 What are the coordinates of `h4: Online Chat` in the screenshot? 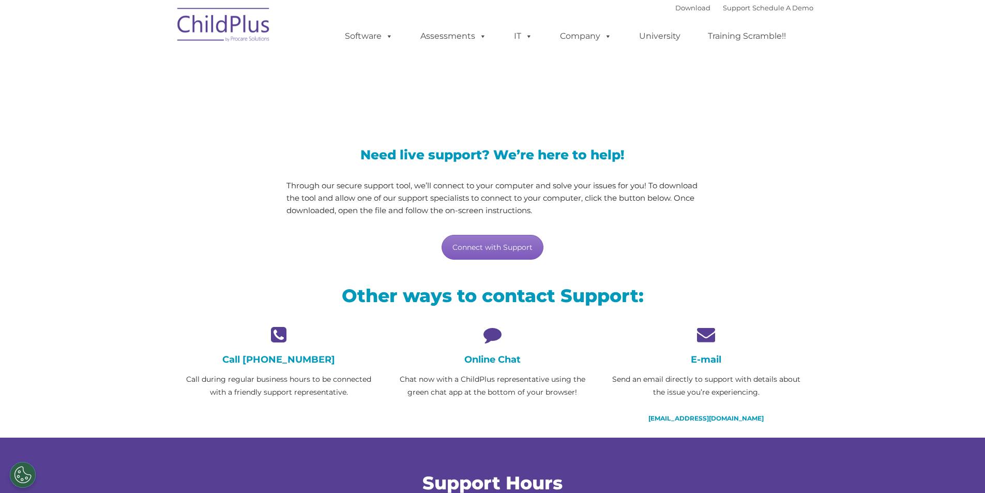 It's located at (492, 360).